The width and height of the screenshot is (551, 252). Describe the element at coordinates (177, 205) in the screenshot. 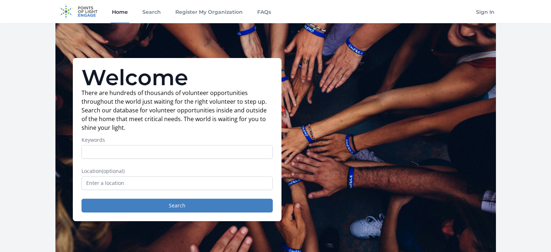

I see `button: Search` at that location.